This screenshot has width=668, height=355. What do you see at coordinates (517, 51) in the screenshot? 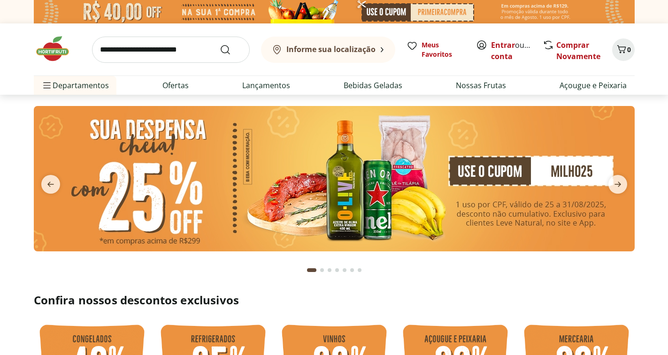
I see `a: Criar conta` at bounding box center [517, 51].